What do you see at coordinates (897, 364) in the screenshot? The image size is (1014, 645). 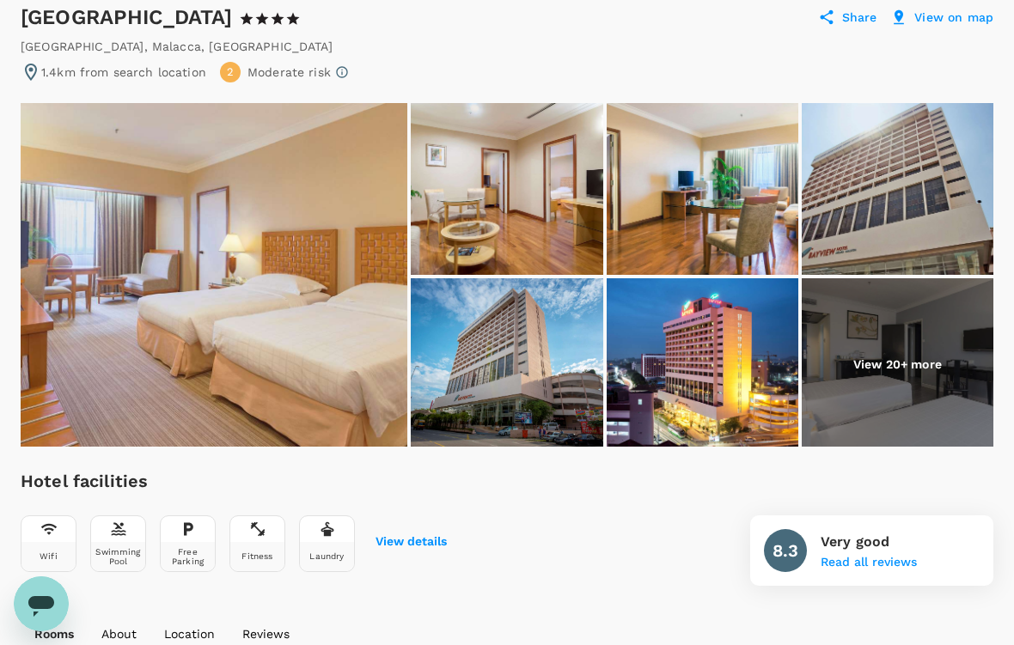 I see `img: Family Suite` at bounding box center [897, 364].